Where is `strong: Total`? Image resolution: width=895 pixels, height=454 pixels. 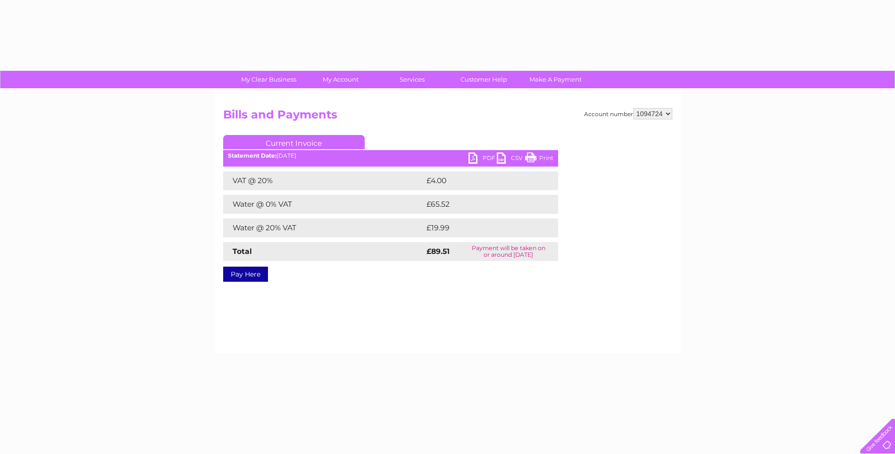
strong: Total is located at coordinates (242, 251).